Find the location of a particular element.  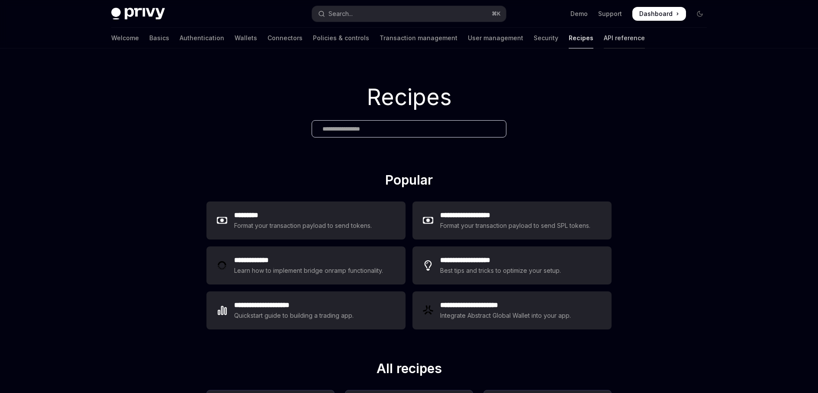

span: Dashboard is located at coordinates (656, 14).